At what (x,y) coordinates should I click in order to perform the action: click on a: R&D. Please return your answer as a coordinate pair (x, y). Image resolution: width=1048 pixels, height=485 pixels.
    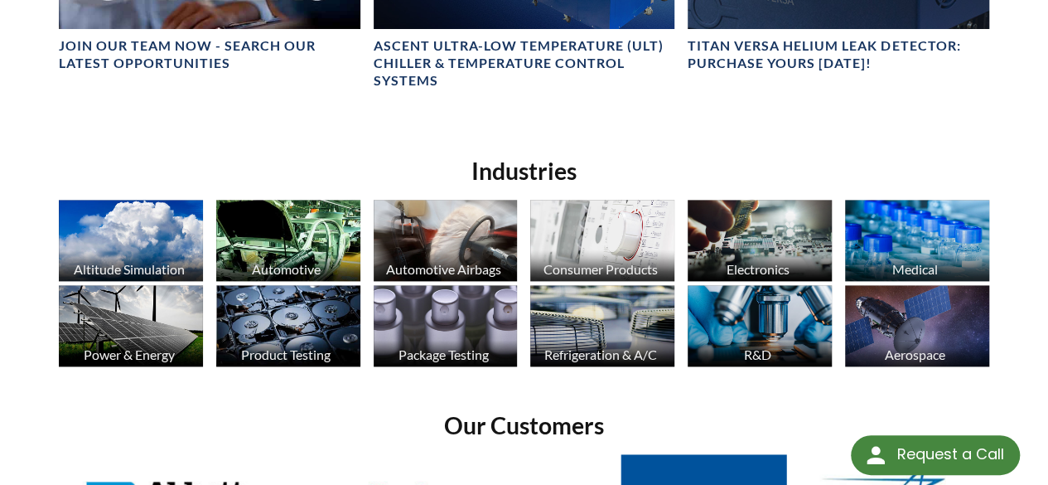
    Looking at the image, I should click on (760, 327).